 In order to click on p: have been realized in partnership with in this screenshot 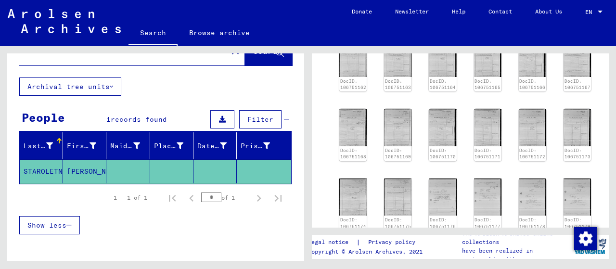, I will do `click(516, 255)`.